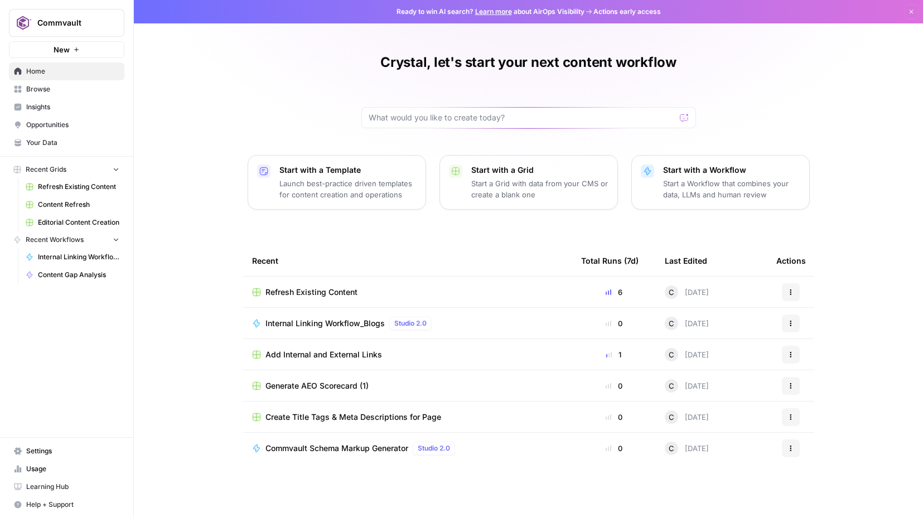  Describe the element at coordinates (66, 170) in the screenshot. I see `button: Recent Grids` at that location.